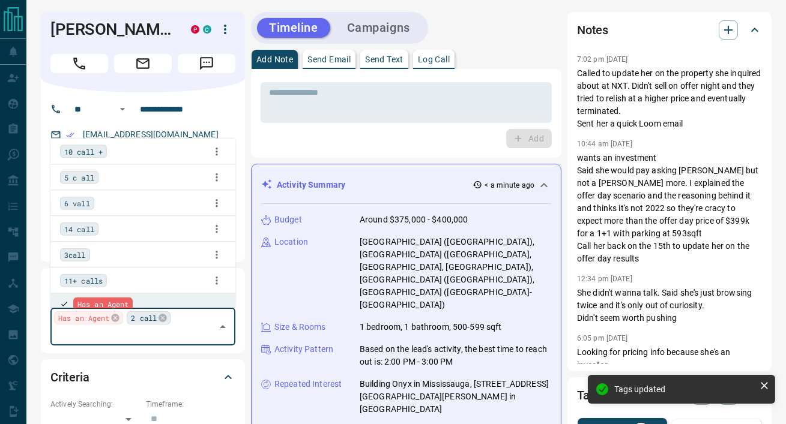 Image resolution: width=786 pixels, height=424 pixels. What do you see at coordinates (669, 396) in the screenshot?
I see `div: Tasks` at bounding box center [669, 396].